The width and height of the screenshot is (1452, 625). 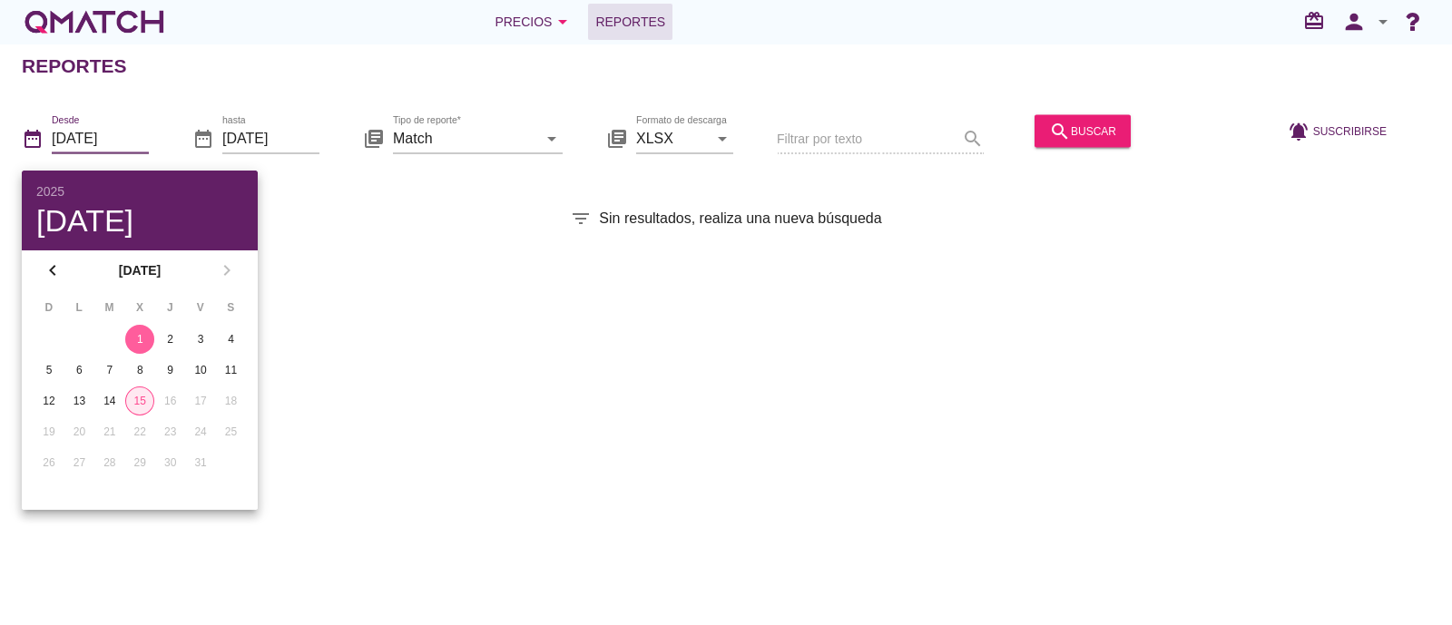 I want to click on input: Formato de descarga, so click(x=672, y=138).